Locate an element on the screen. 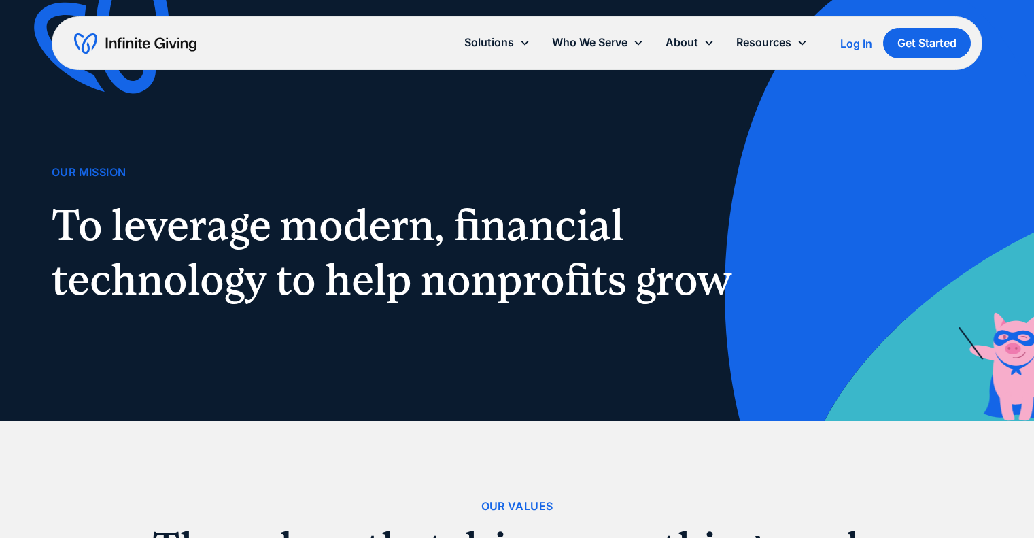  div: Solutions is located at coordinates (489, 42).